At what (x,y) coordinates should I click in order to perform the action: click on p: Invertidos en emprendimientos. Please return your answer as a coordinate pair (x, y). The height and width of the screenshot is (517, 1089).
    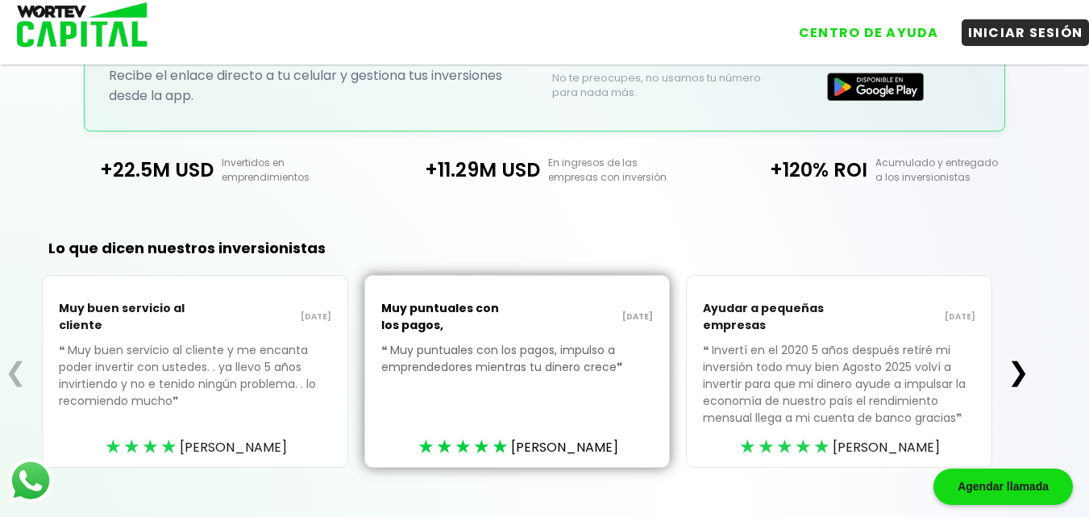
    Looking at the image, I should click on (297, 170).